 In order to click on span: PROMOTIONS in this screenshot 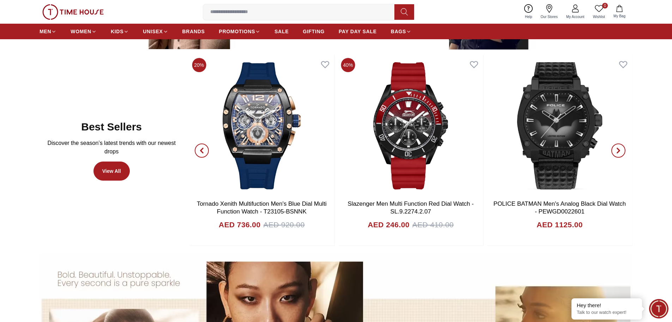, I will do `click(237, 31)`.